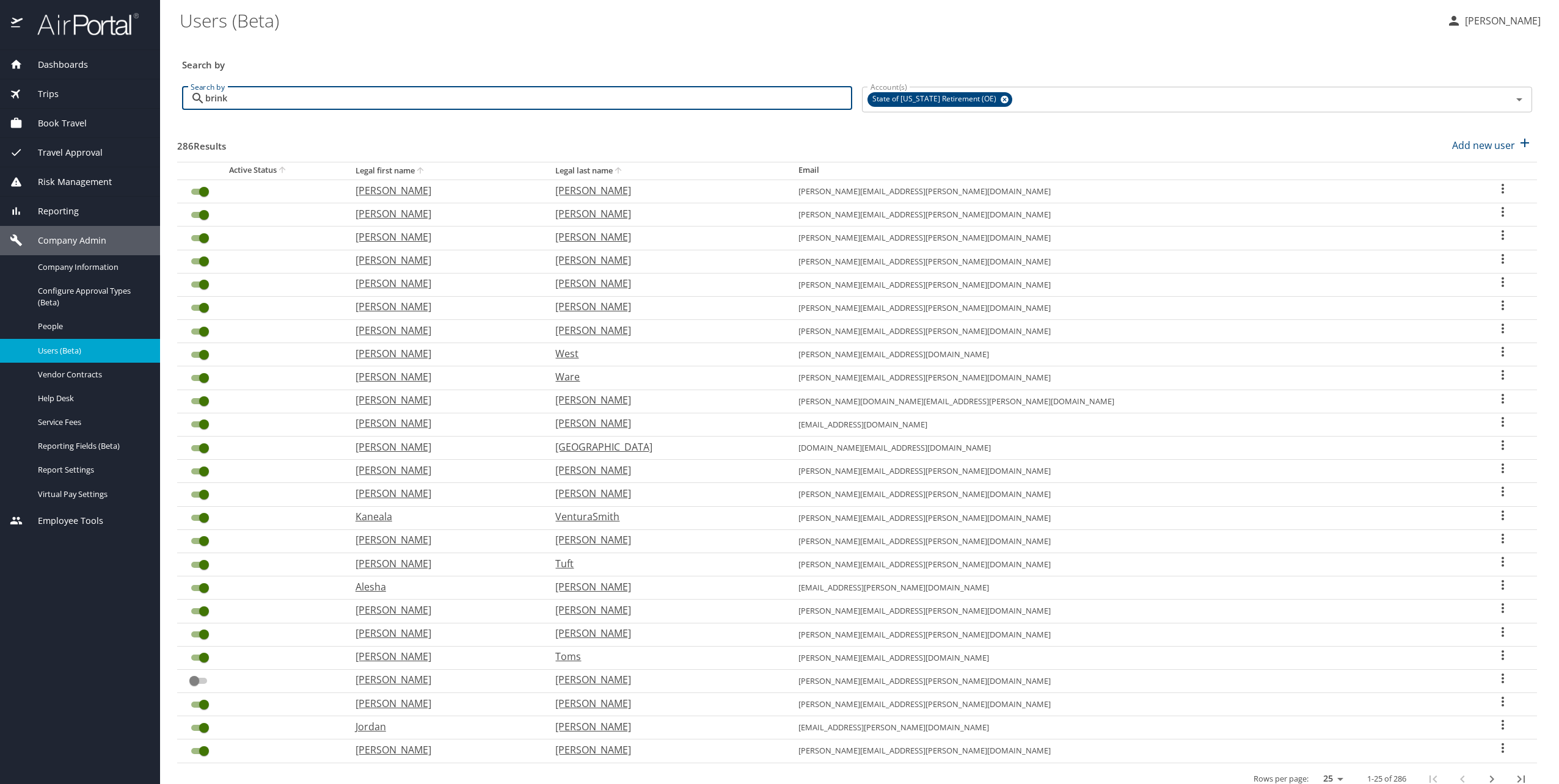 This screenshot has height=784, width=1559. Describe the element at coordinates (51, 211) in the screenshot. I see `span: Reporting` at that location.